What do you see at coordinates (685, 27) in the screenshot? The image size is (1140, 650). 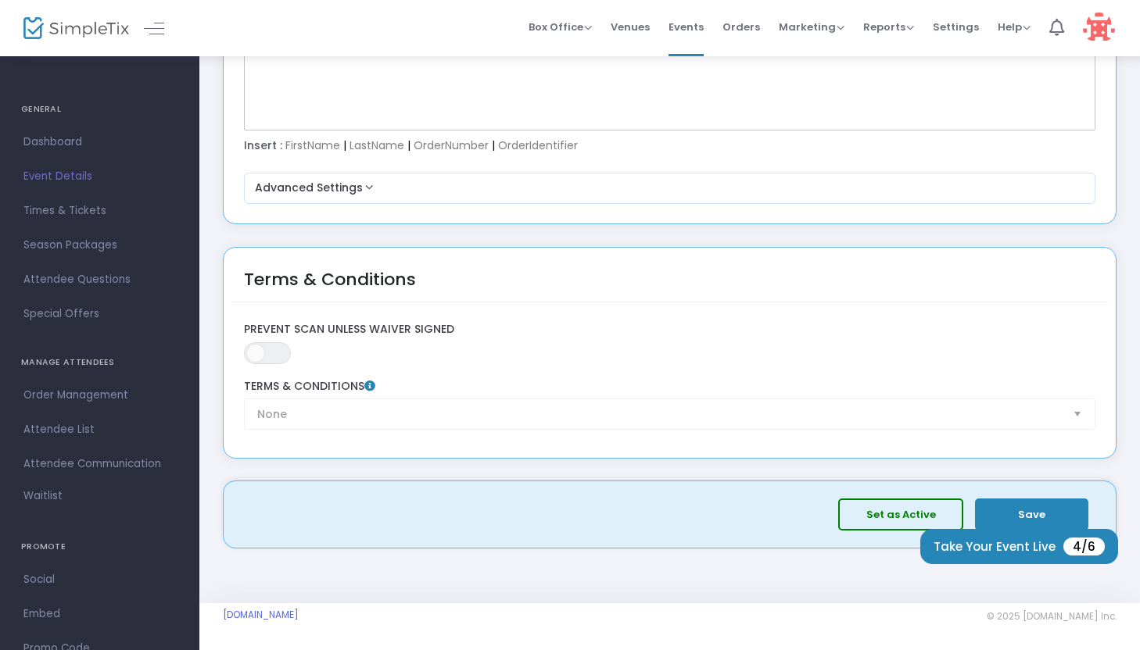 I see `span: Events` at bounding box center [685, 27].